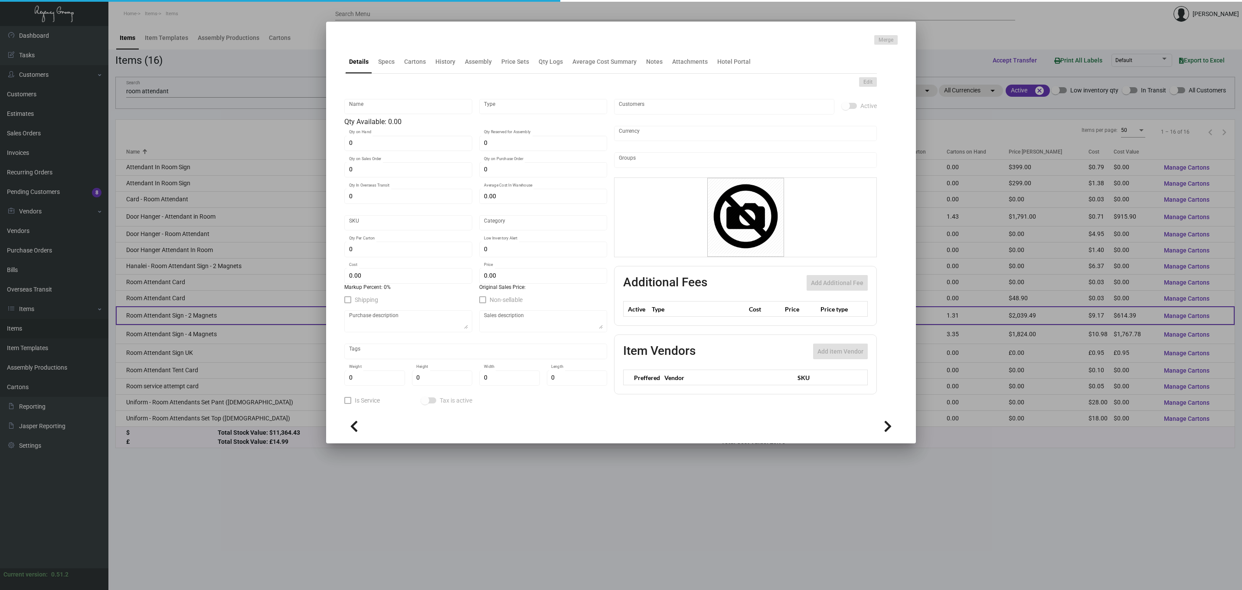  I want to click on span: Is Service, so click(367, 400).